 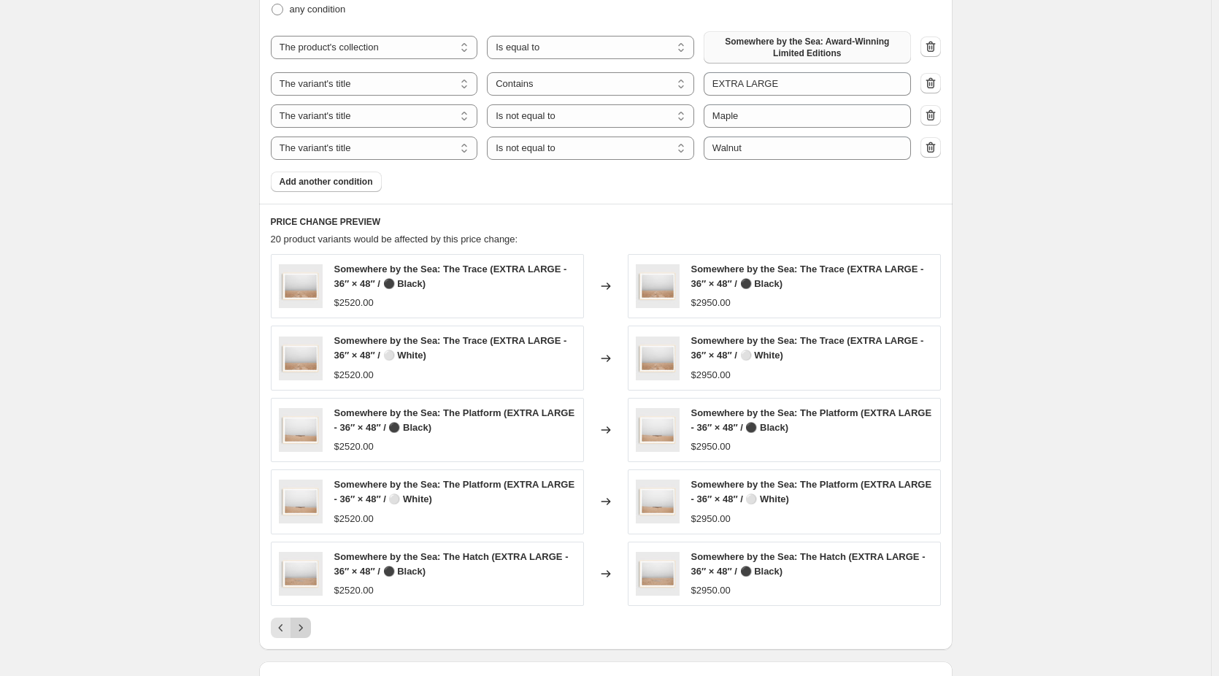 I want to click on span: Somewhere by the Sea: Award-Winning Limited Editions, so click(x=808, y=47).